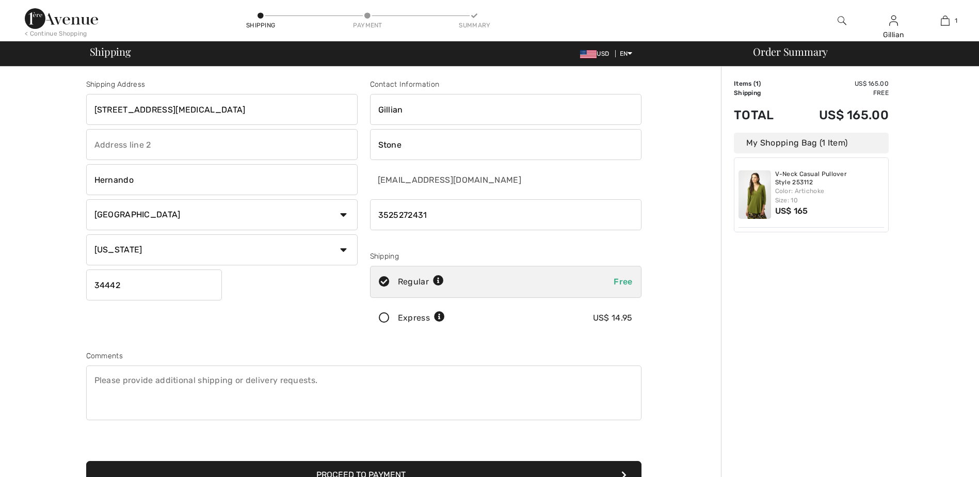  Describe the element at coordinates (506, 84) in the screenshot. I see `div: Contact Information` at that location.